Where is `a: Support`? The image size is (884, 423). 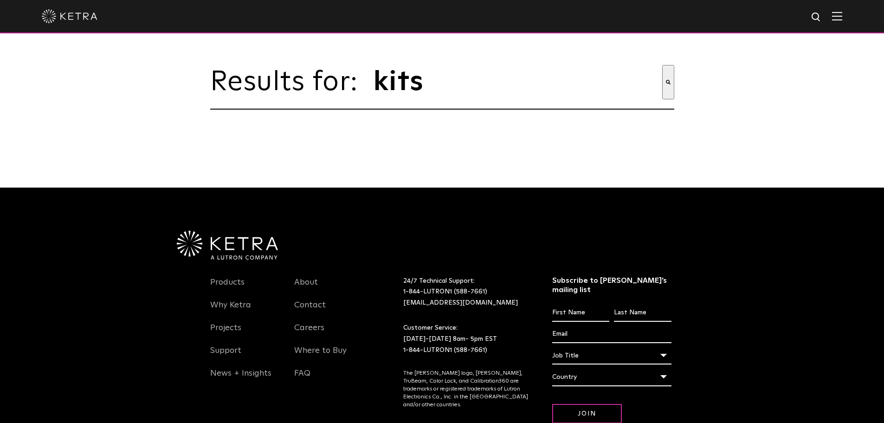 a: Support is located at coordinates (225, 356).